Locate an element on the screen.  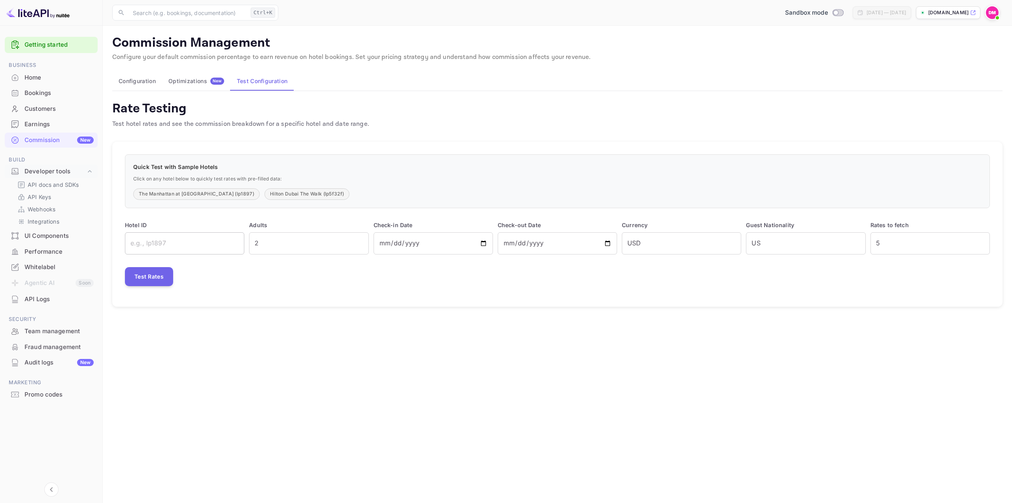
a: API Logs is located at coordinates (51, 299).